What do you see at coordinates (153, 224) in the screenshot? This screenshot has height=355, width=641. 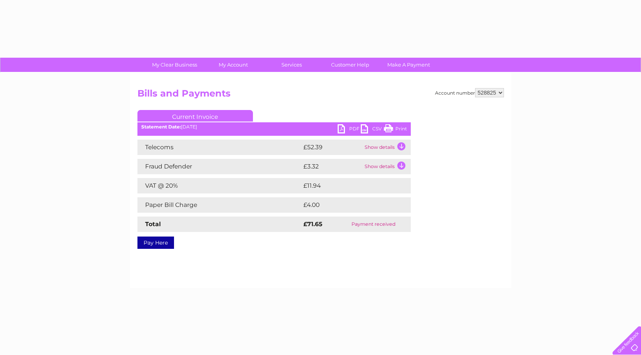 I see `strong: Total` at bounding box center [153, 224].